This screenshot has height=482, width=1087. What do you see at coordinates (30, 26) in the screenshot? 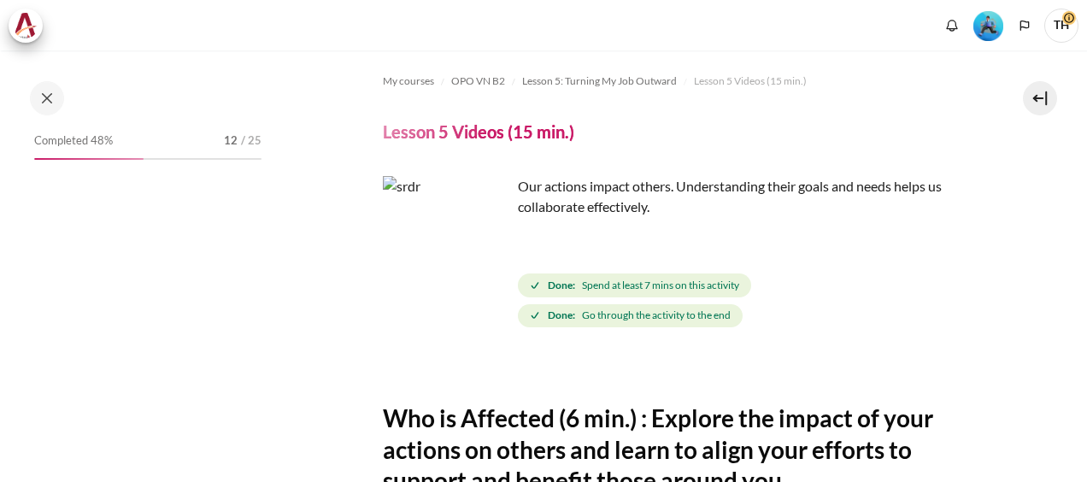
I see `a: Architeck Architeck` at bounding box center [30, 26].